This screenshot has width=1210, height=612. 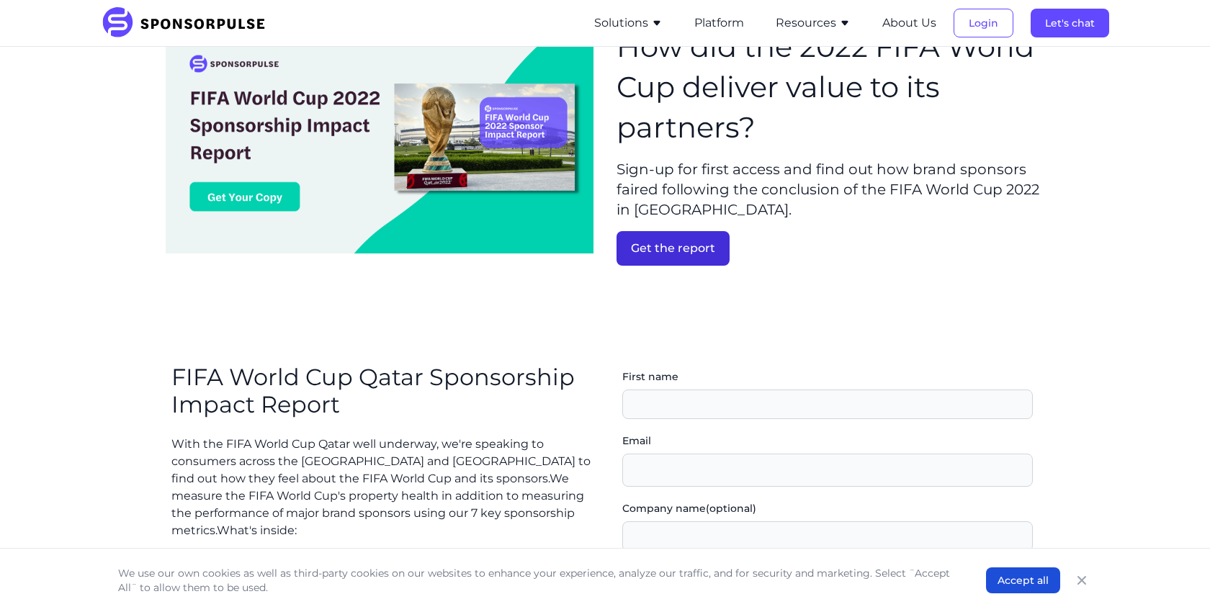 What do you see at coordinates (1023, 581) in the screenshot?
I see `button: Accept all` at bounding box center [1023, 581].